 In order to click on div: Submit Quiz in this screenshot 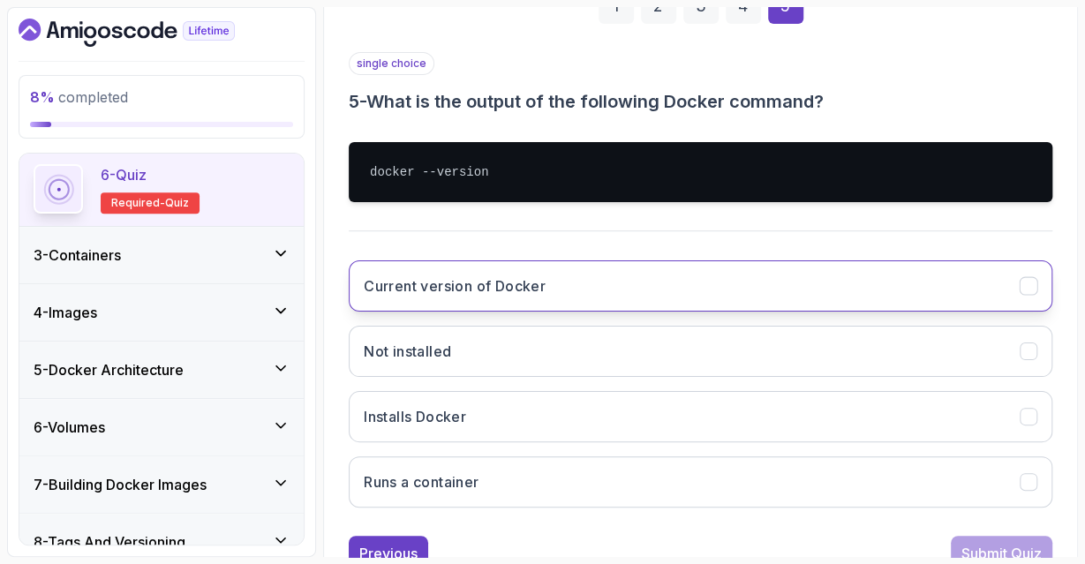, I will do `click(1001, 553)`.